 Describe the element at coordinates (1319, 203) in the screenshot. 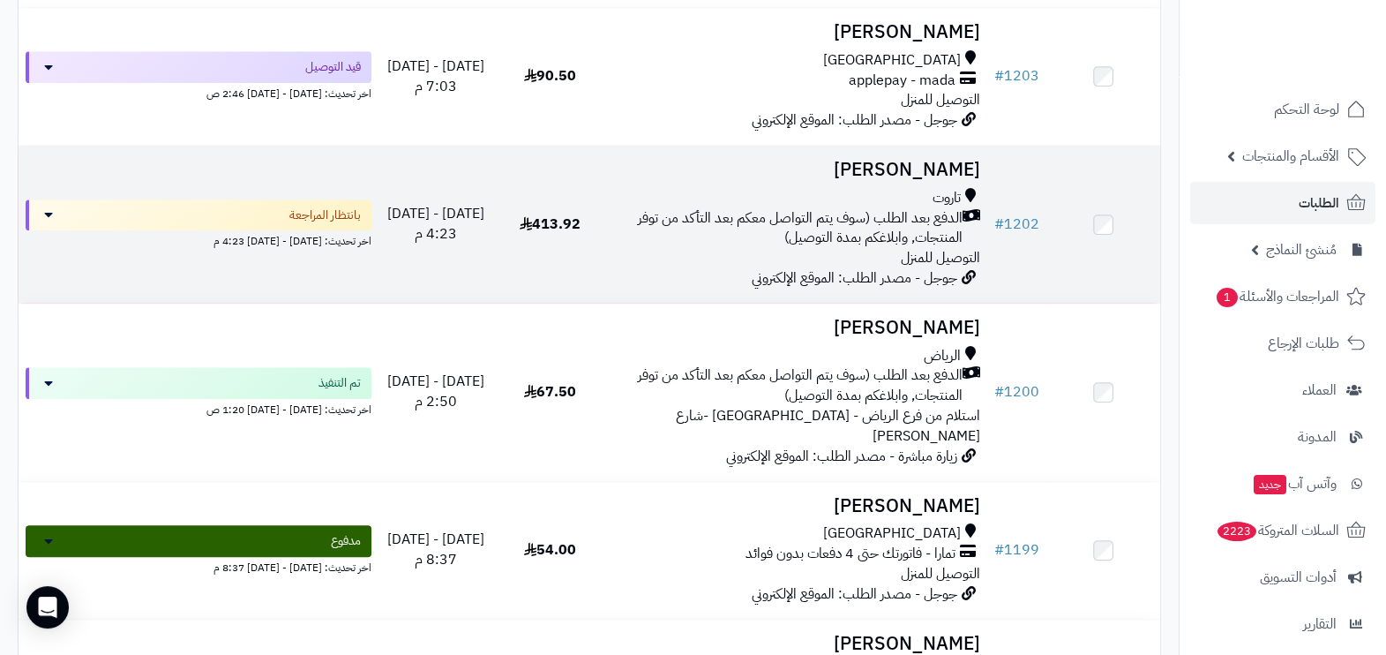

I see `span: الطلبات` at that location.